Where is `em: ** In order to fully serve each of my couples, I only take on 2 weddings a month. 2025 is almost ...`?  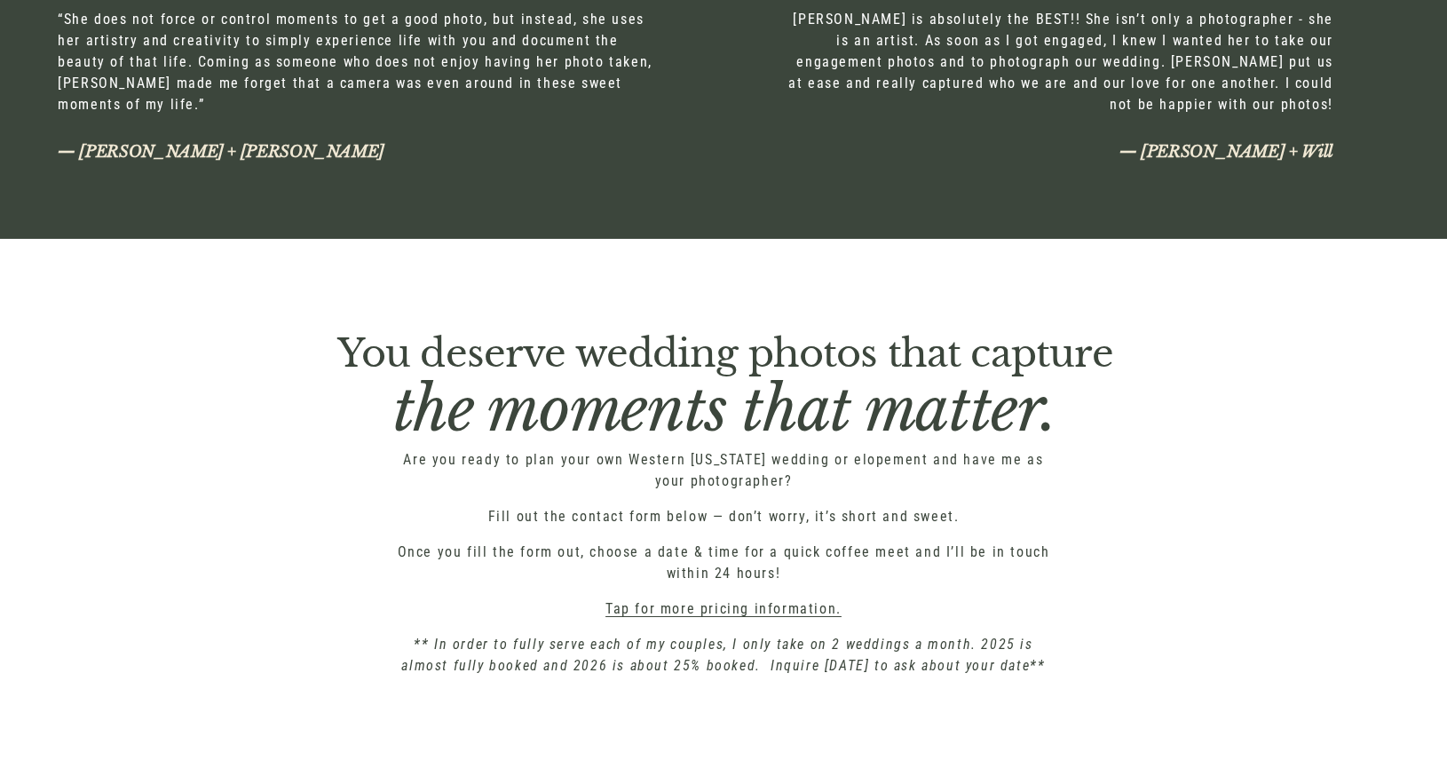
em: ** In order to fully serve each of my couples, I only take on 2 weddings a month. 2025 is almost ... is located at coordinates (723, 654).